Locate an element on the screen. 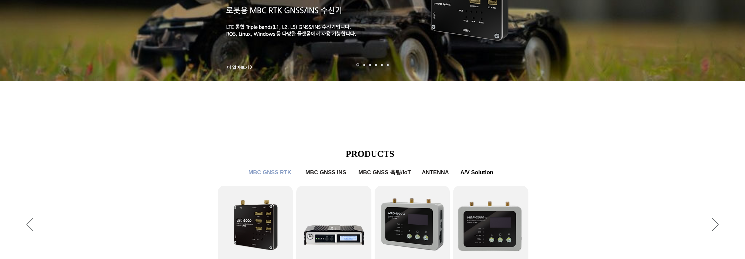 This screenshot has height=259, width=745. span: MBC GNSS 측량/IoT is located at coordinates (384, 172).